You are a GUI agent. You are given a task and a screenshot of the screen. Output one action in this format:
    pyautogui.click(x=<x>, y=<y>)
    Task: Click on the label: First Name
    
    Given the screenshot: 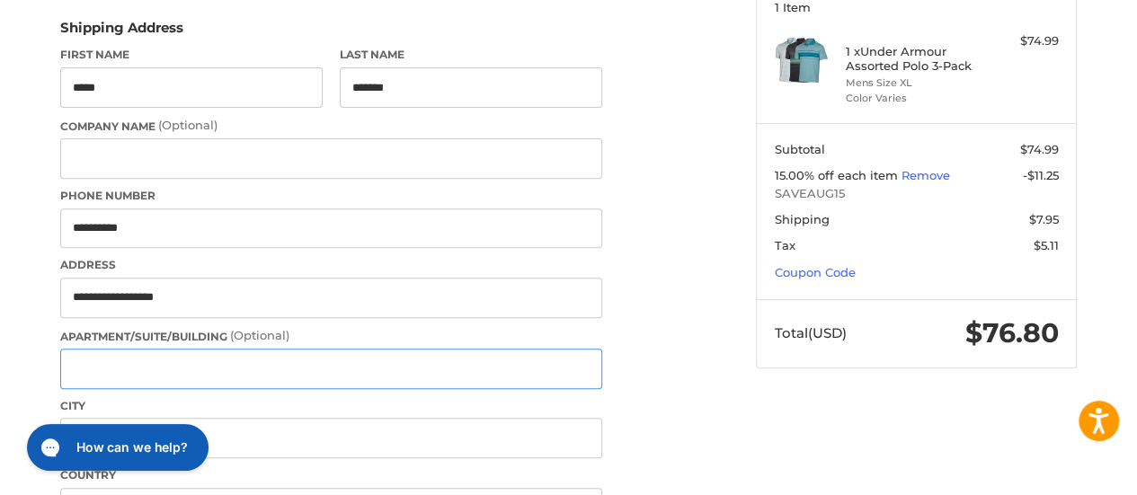 What is the action you would take?
    pyautogui.click(x=191, y=55)
    